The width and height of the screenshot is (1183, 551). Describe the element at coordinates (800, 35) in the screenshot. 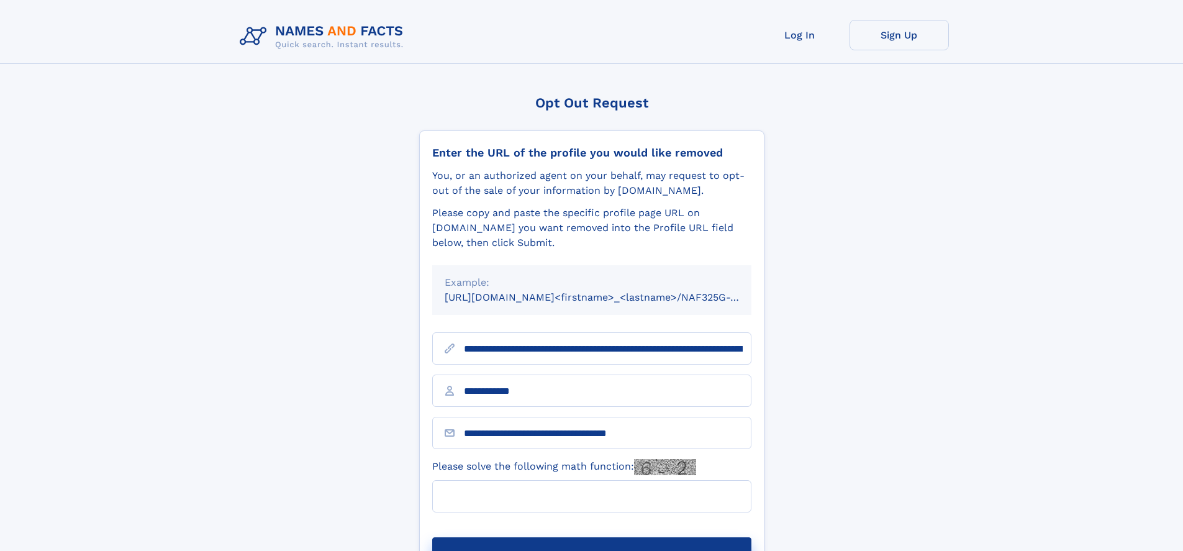

I see `a: Log In` at that location.